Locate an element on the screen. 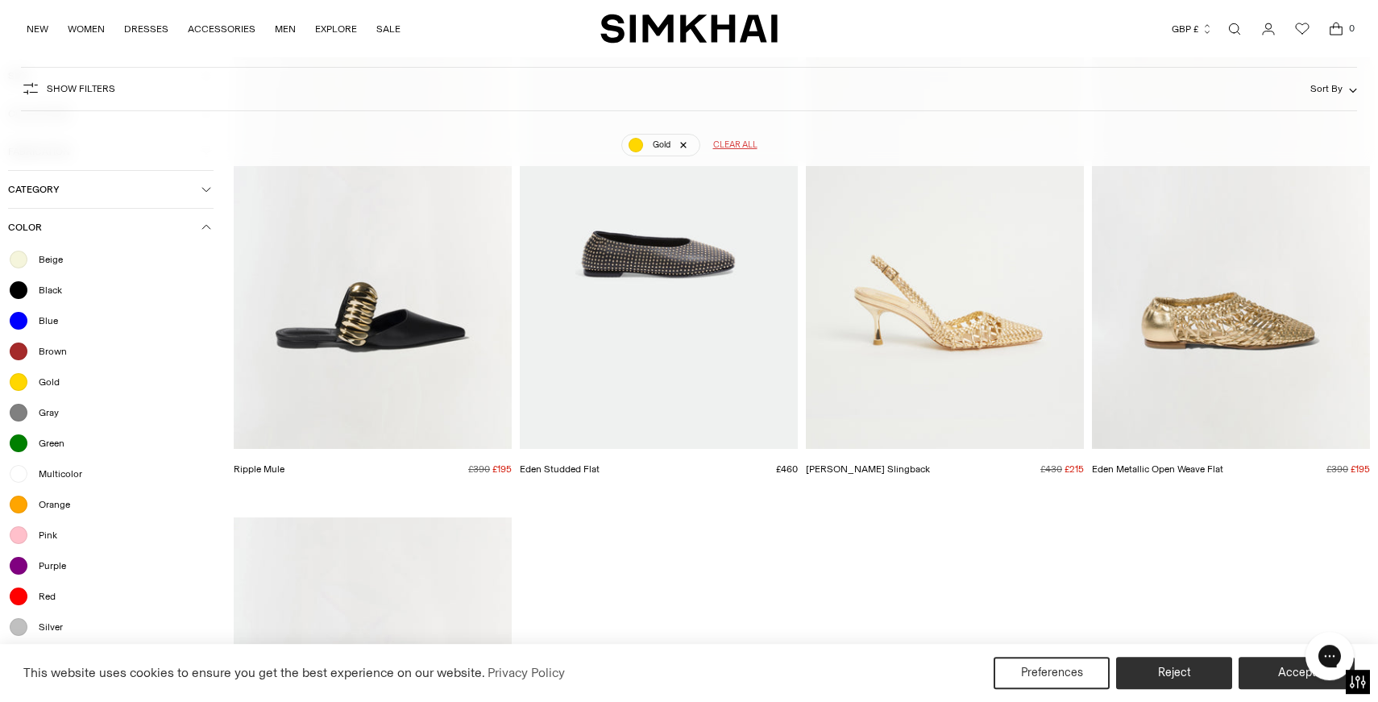  span: £215 is located at coordinates (1074, 469).